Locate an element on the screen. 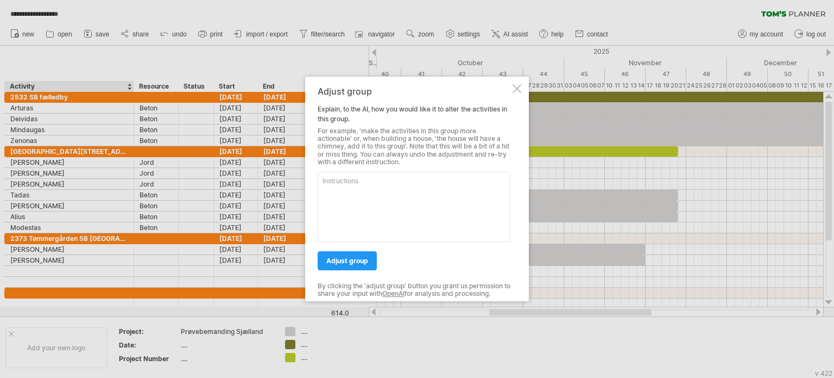 The height and width of the screenshot is (378, 834). div: Adjust group is located at coordinates (414, 91).